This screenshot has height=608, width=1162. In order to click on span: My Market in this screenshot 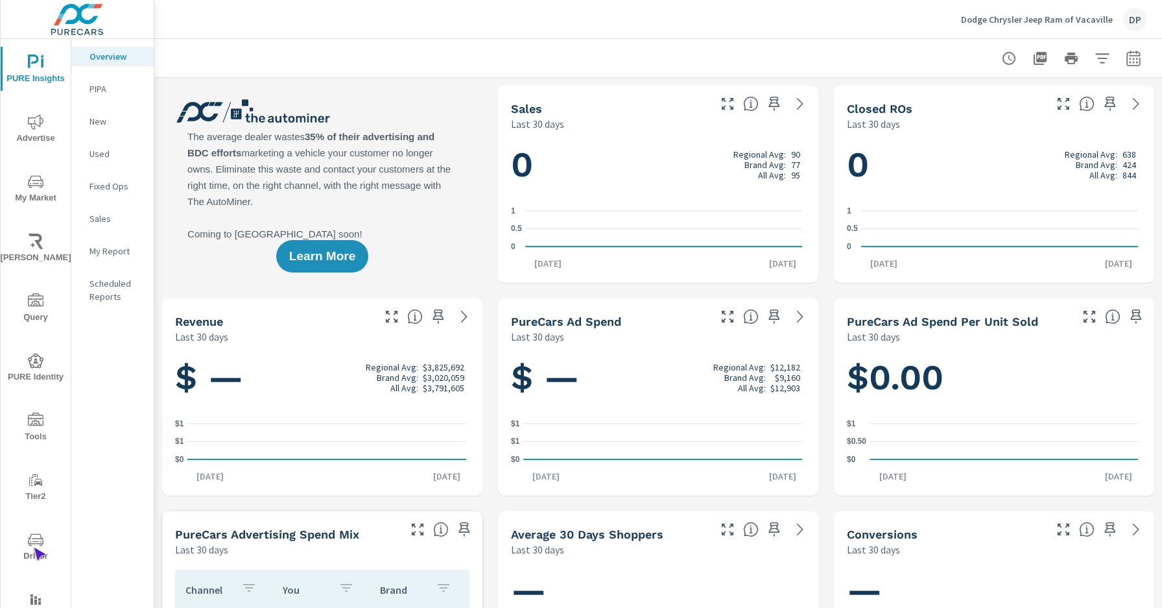, I will do `click(36, 189)`.